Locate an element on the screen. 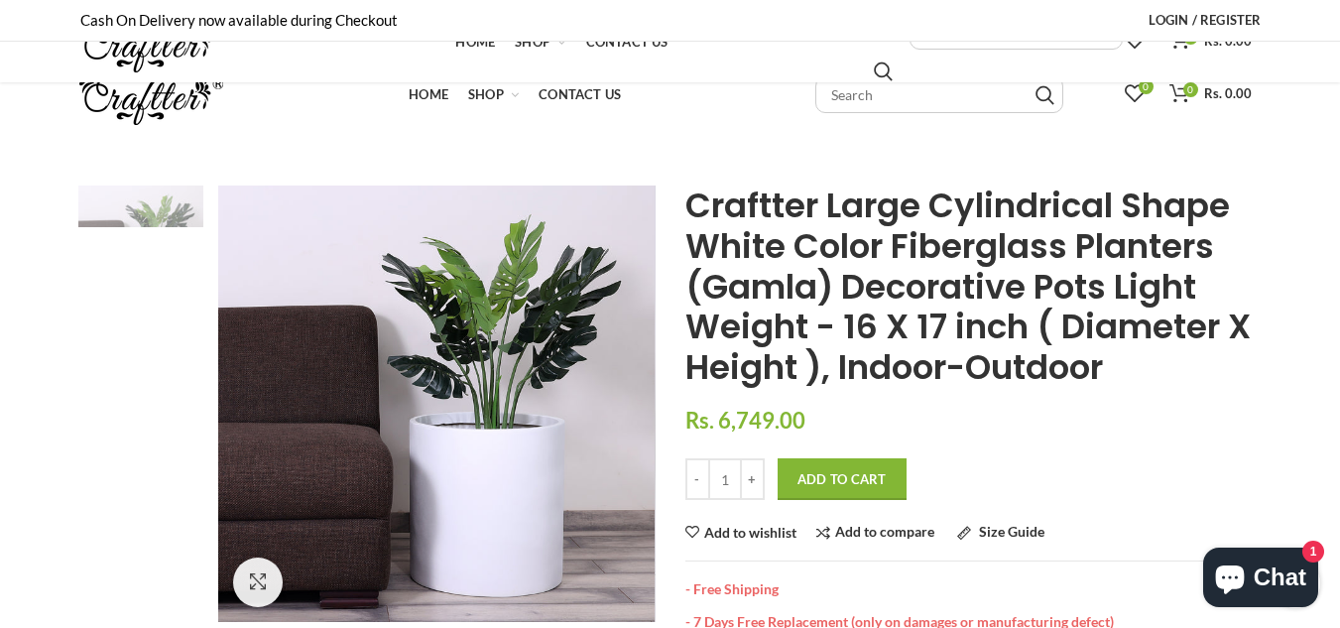 The height and width of the screenshot is (628, 1340). inbox-online-store-chat: Shopify online store chat is located at coordinates (1260, 579).